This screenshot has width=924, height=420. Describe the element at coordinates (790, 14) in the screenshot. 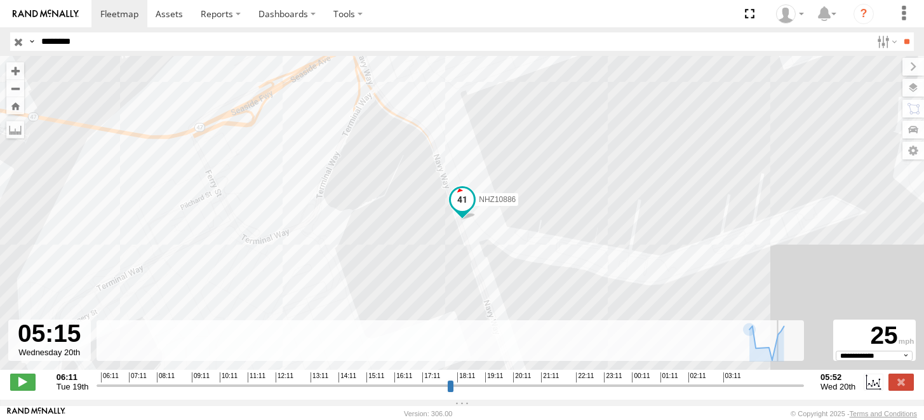

I see `div: Zulema McIntosch` at that location.